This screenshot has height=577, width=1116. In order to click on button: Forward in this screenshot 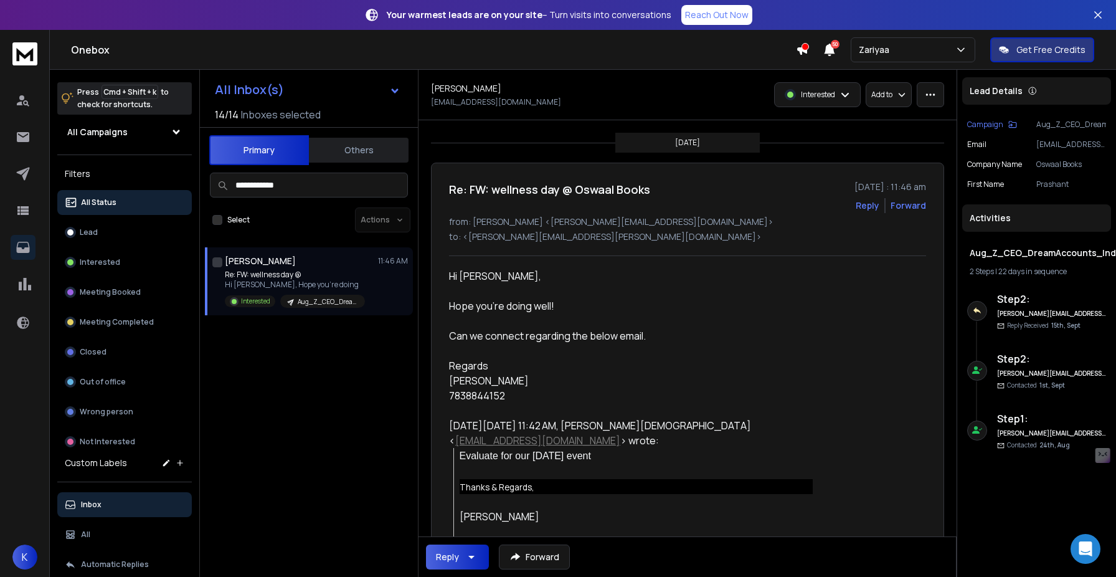, I will do `click(534, 557)`.